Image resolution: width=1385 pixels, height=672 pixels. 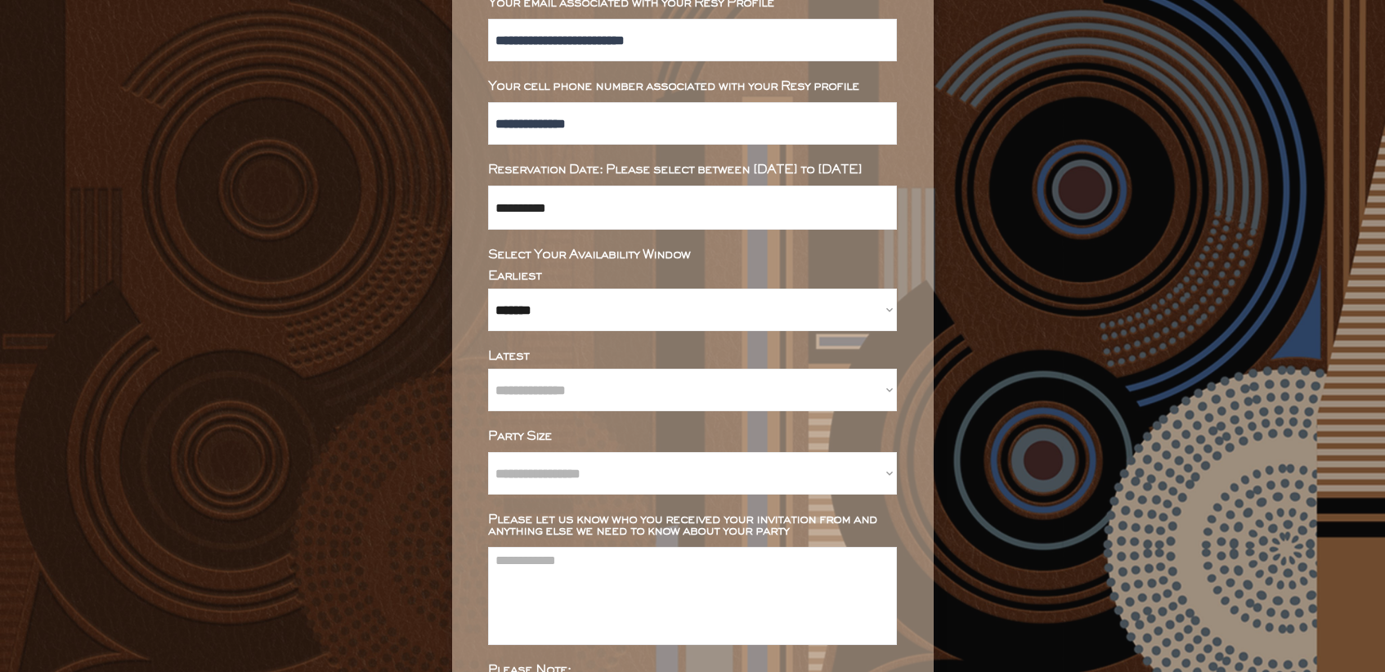 What do you see at coordinates (692, 356) in the screenshot?
I see `div: Latest` at bounding box center [692, 356].